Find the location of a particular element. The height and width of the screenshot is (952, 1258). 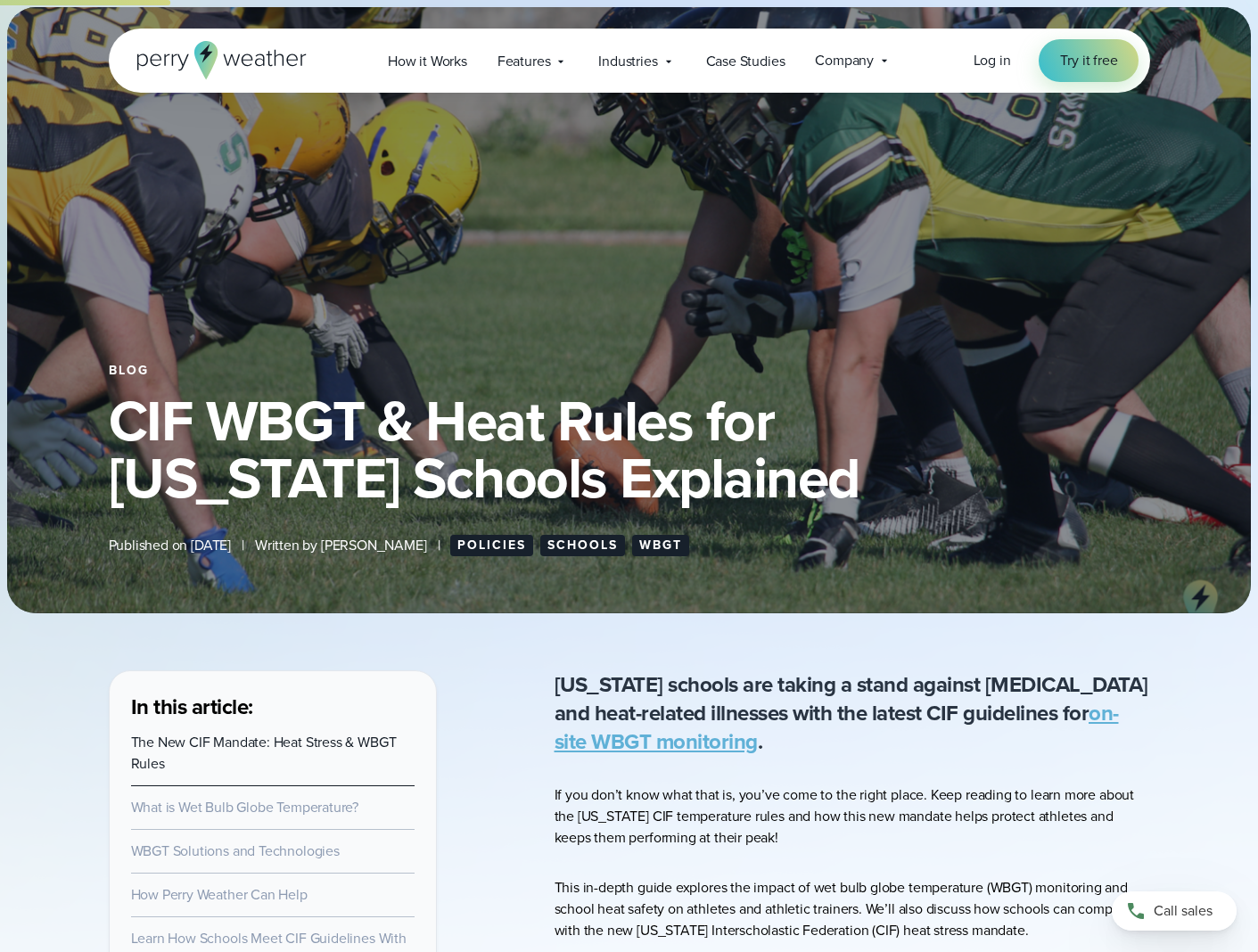

h3: In this article: is located at coordinates (273, 707).